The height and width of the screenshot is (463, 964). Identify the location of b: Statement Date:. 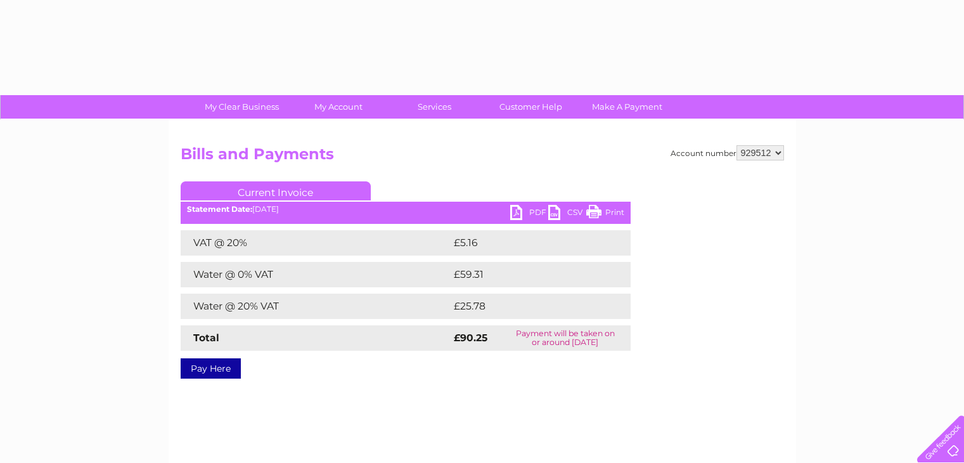
(219, 208).